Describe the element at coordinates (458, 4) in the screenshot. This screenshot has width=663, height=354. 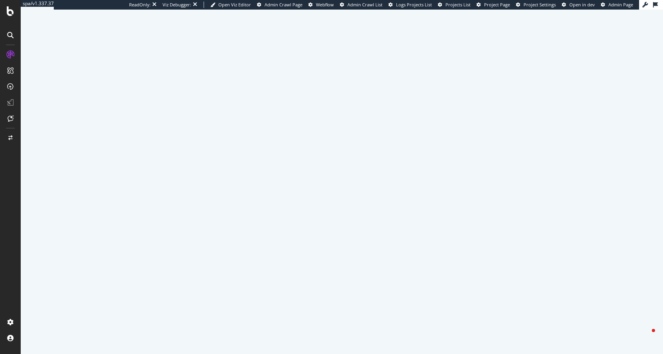
I see `span: Projects List` at that location.